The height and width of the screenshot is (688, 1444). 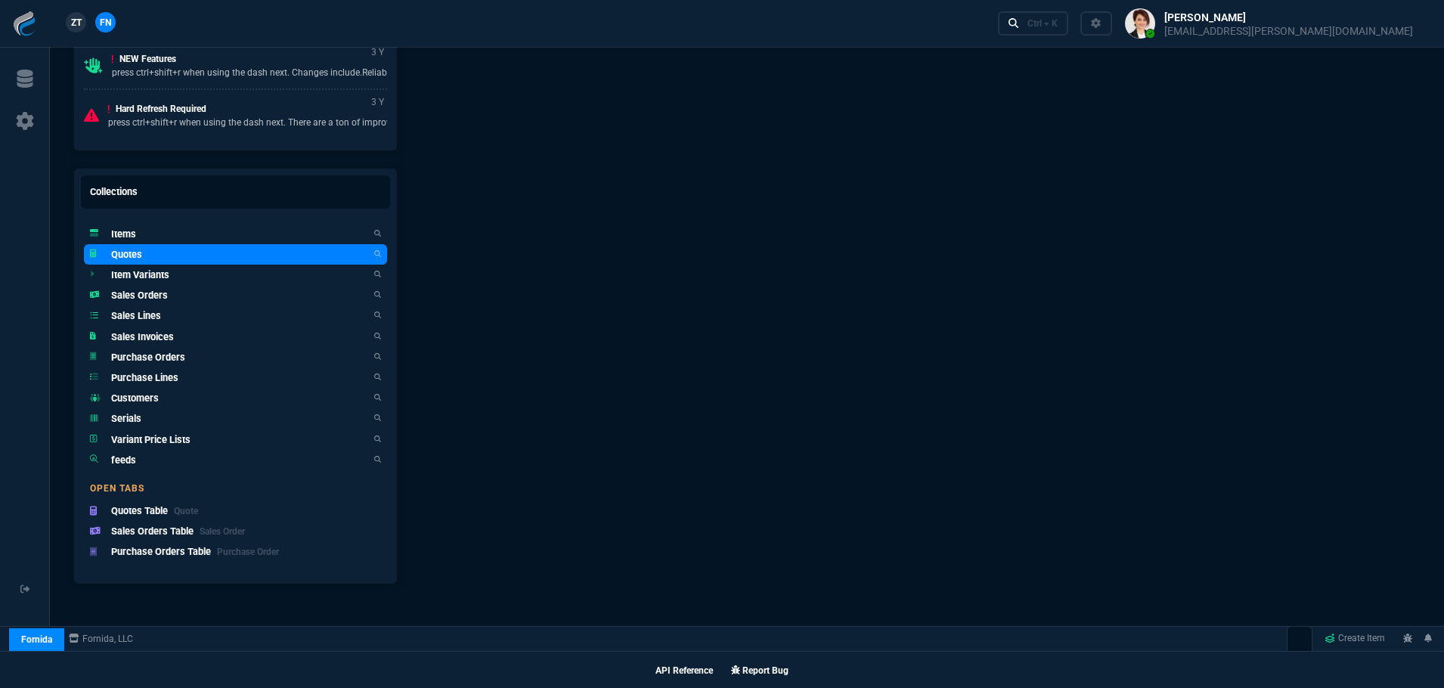 I want to click on span: ZT, so click(x=76, y=23).